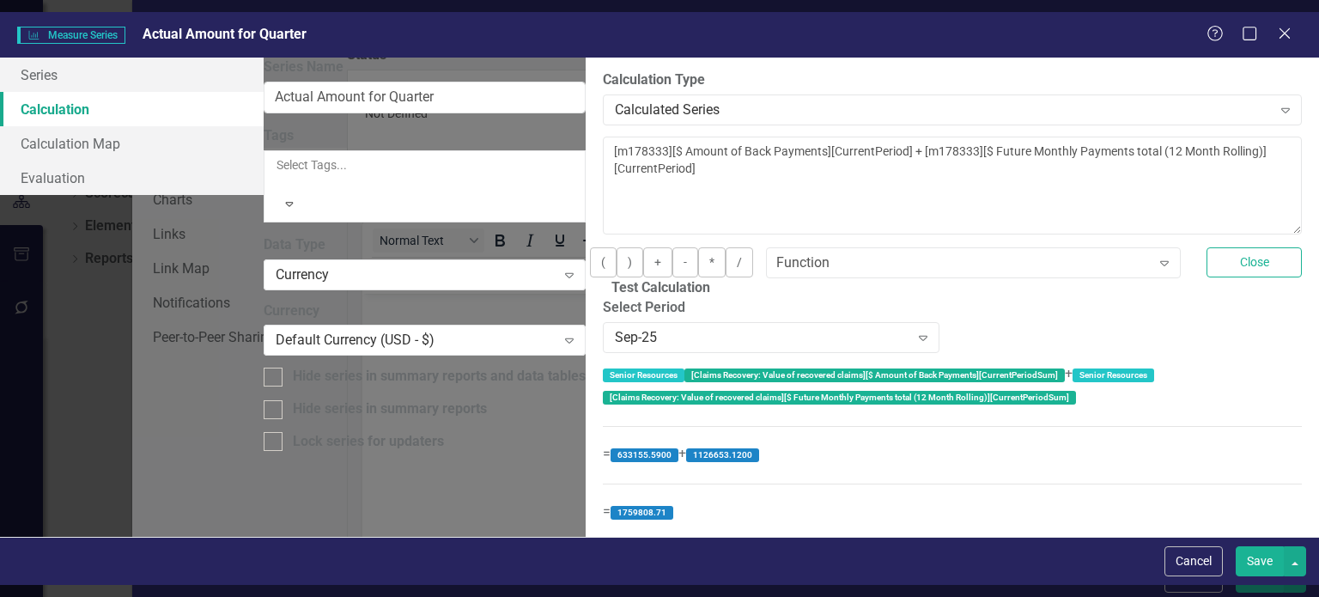  Describe the element at coordinates (943, 110) in the screenshot. I see `div: Calculated Series` at that location.